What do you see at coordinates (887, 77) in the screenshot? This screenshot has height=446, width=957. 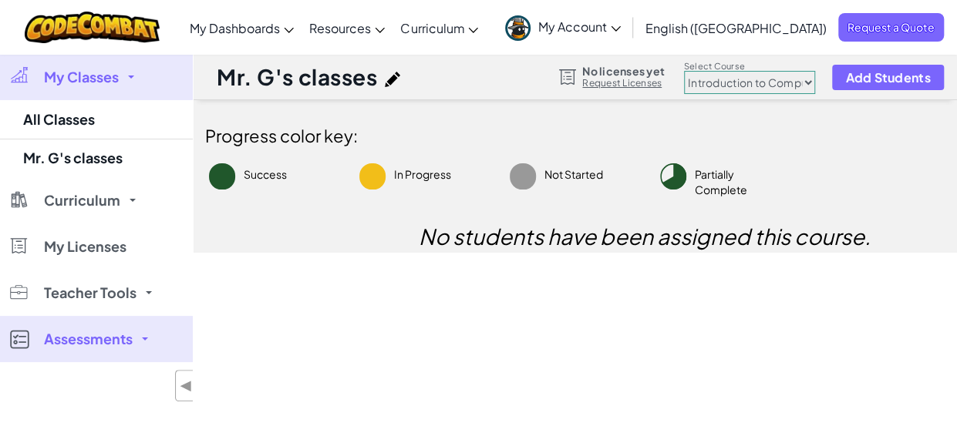 I see `span: Add Students` at bounding box center [887, 77].